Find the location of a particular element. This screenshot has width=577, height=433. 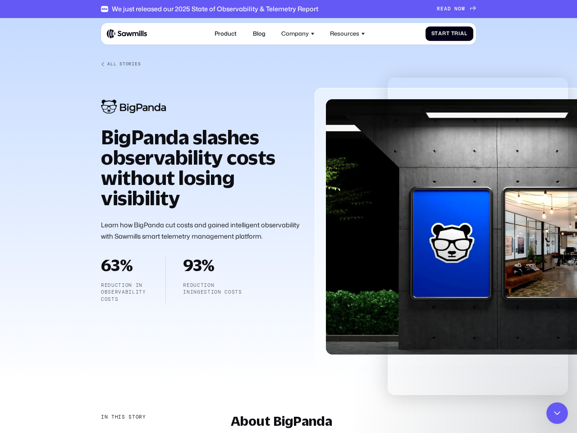

span: W is located at coordinates (463, 9).